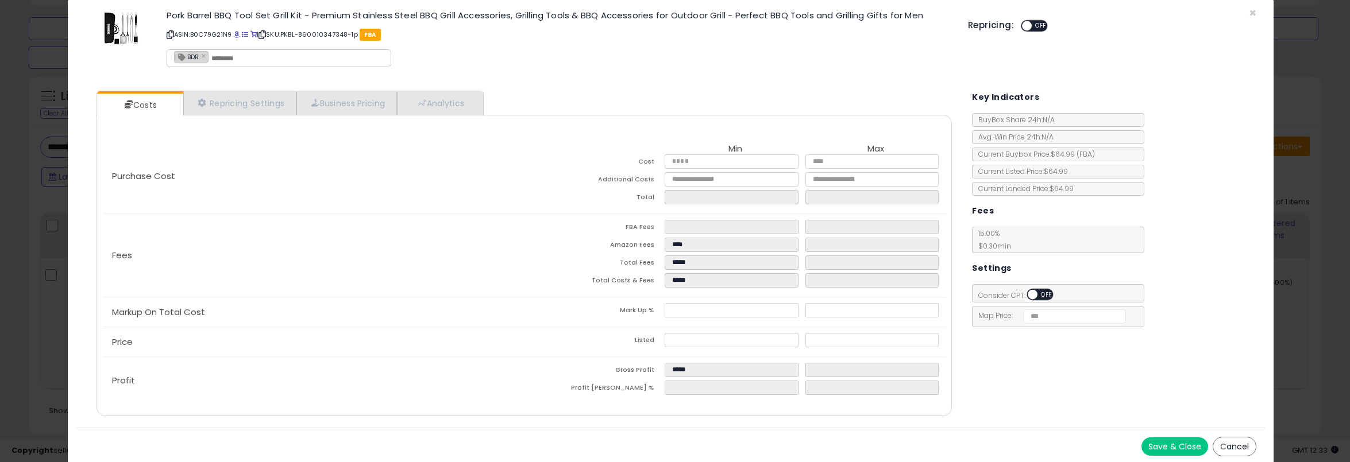 The height and width of the screenshot is (462, 1350). What do you see at coordinates (140, 105) in the screenshot?
I see `a: Costs` at bounding box center [140, 105].